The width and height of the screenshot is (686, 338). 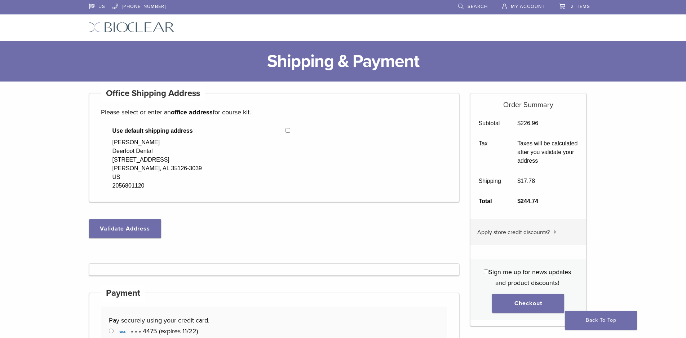 What do you see at coordinates (490, 181) in the screenshot?
I see `th: Shipping` at bounding box center [490, 181].